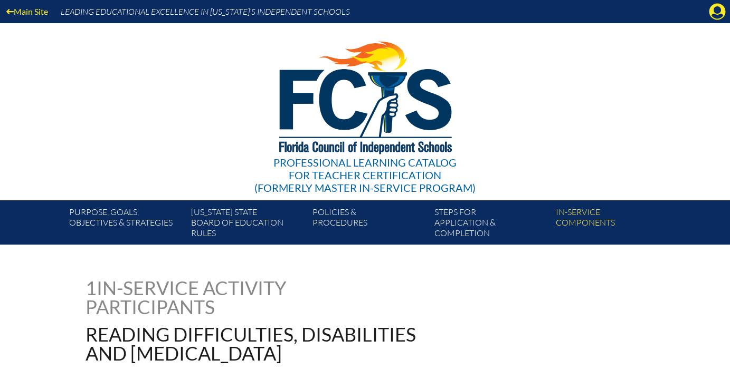 The image size is (730, 389). I want to click on span: for Teacher Certification, so click(365, 175).